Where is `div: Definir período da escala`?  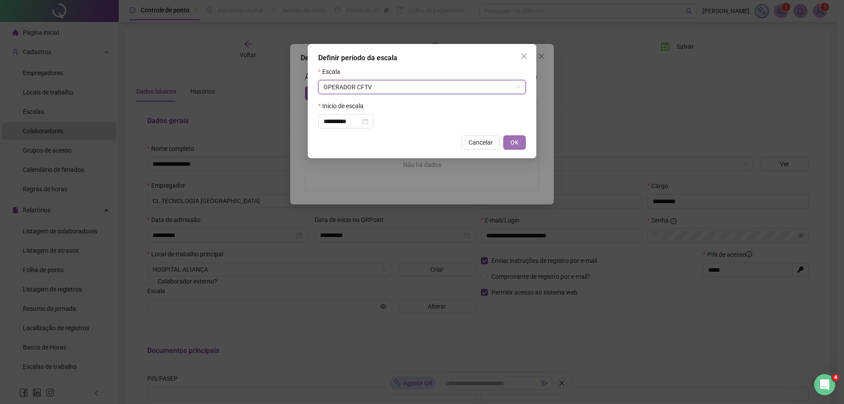 div: Definir período da escala is located at coordinates (422, 58).